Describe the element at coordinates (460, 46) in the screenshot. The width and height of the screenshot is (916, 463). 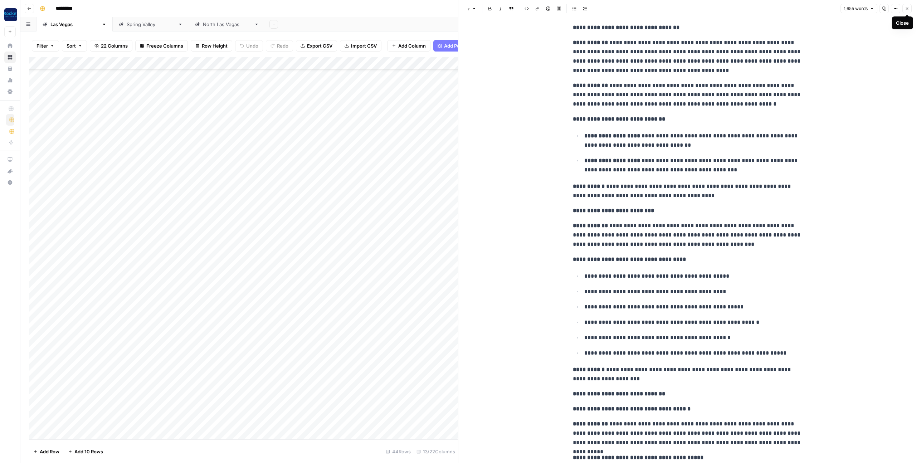
I see `button: Add Power Agent` at that location.